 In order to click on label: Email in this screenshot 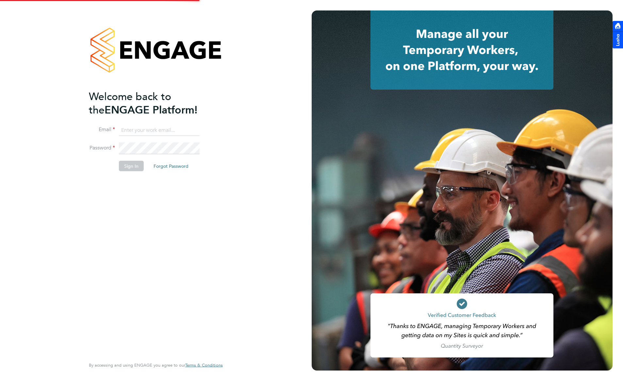, I will do `click(102, 129)`.